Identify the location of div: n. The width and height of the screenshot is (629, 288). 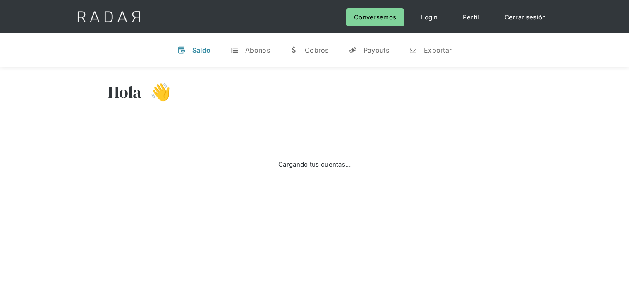
(413, 50).